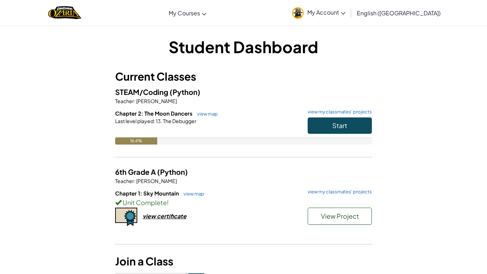  Describe the element at coordinates (184, 13) in the screenshot. I see `span: My Courses` at that location.